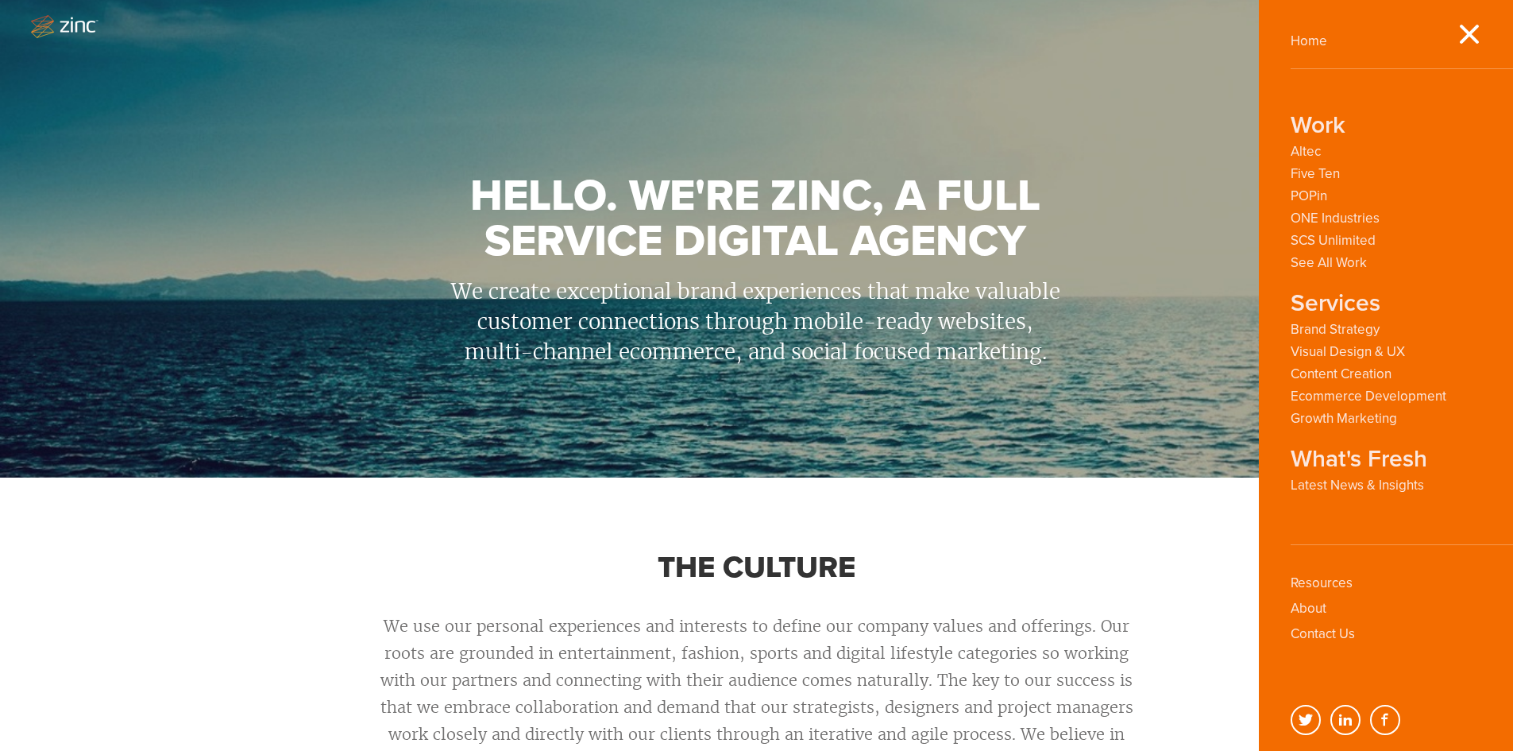 This screenshot has height=751, width=1513. I want to click on strong: Services, so click(1335, 303).